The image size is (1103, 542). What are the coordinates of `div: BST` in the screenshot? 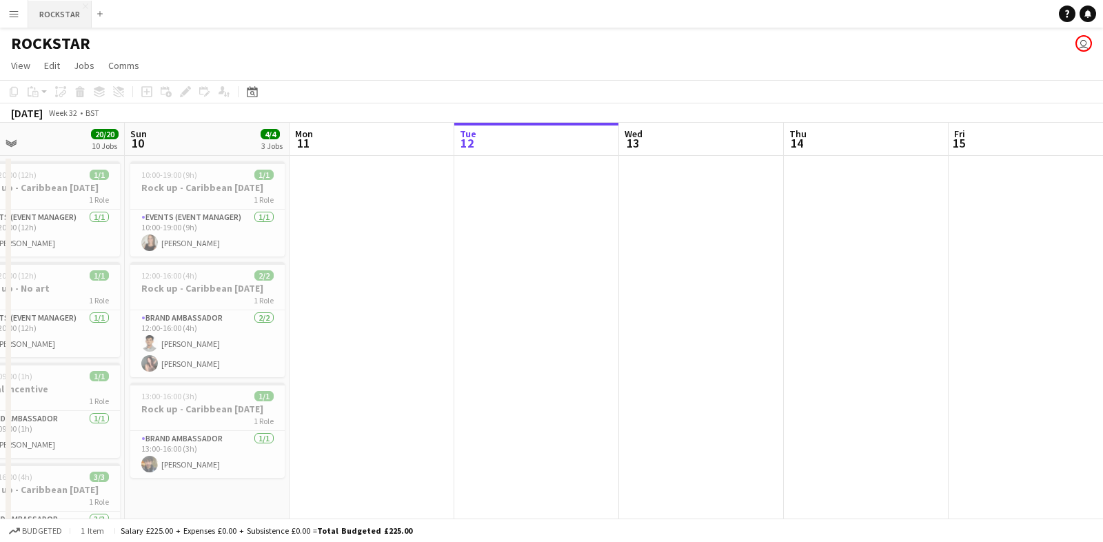 It's located at (92, 112).